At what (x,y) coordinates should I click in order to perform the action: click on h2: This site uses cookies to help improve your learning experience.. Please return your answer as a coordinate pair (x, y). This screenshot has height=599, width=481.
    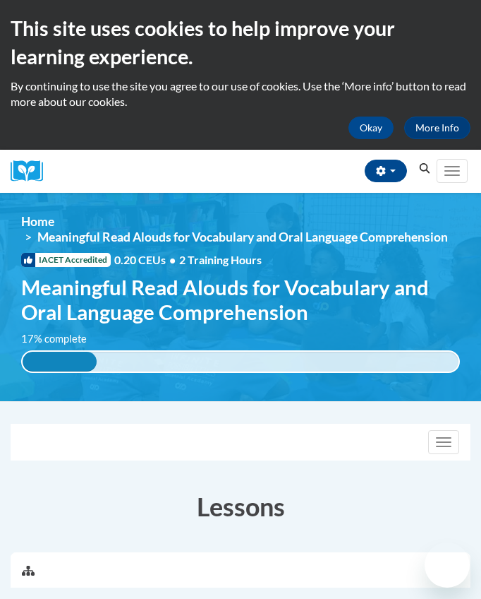
    Looking at the image, I should click on (241, 42).